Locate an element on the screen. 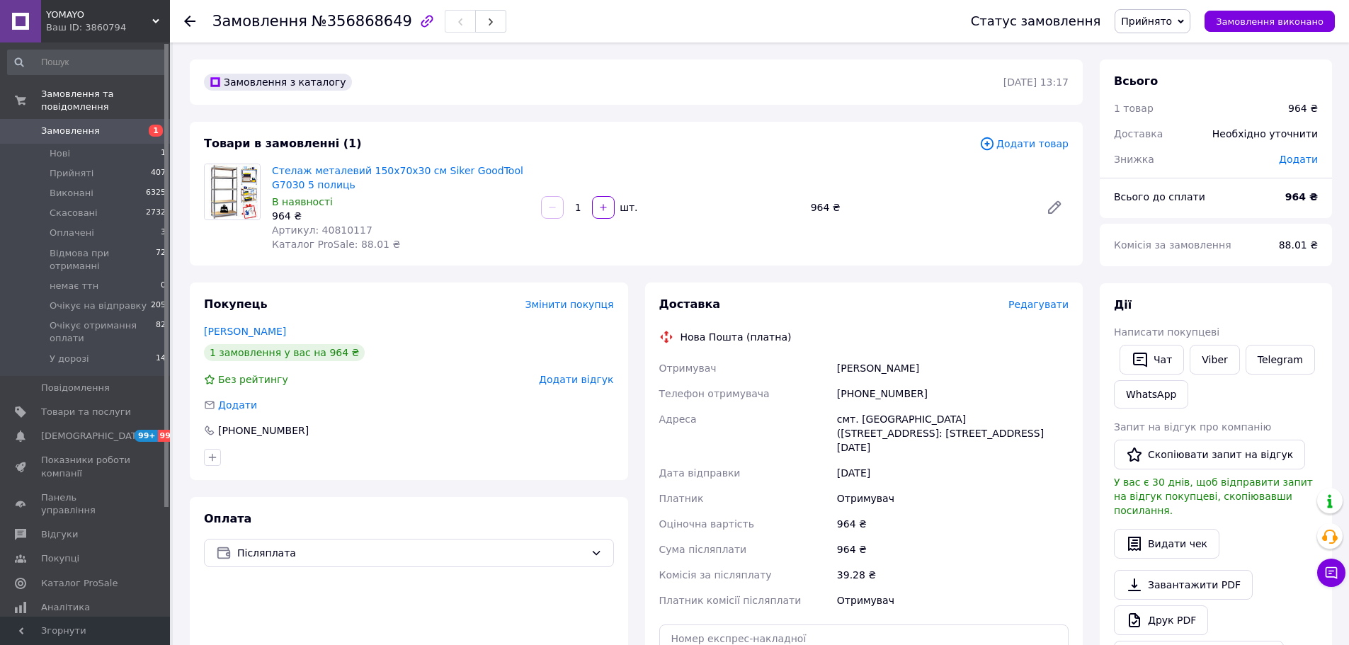 Image resolution: width=1349 pixels, height=645 pixels. a: Завантажити PDF is located at coordinates (1183, 585).